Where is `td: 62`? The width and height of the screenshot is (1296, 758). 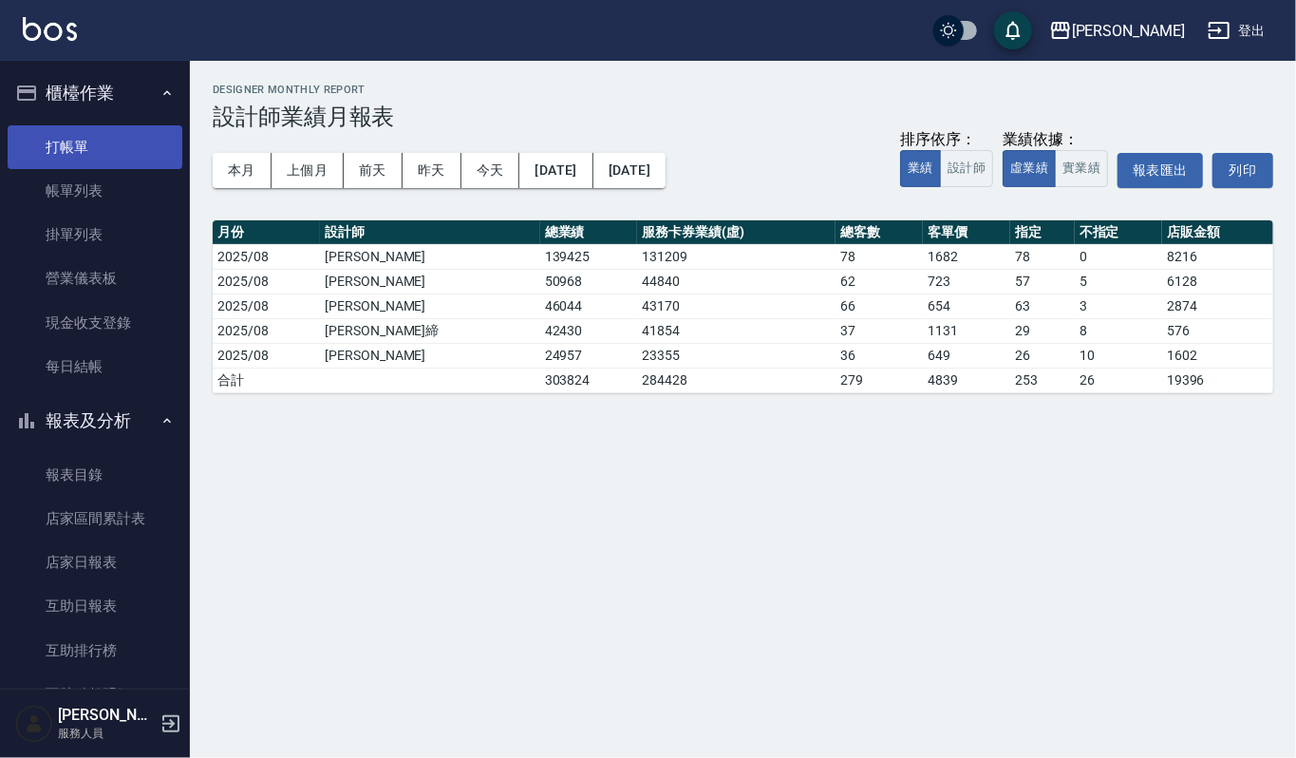 td: 62 is located at coordinates (879, 281).